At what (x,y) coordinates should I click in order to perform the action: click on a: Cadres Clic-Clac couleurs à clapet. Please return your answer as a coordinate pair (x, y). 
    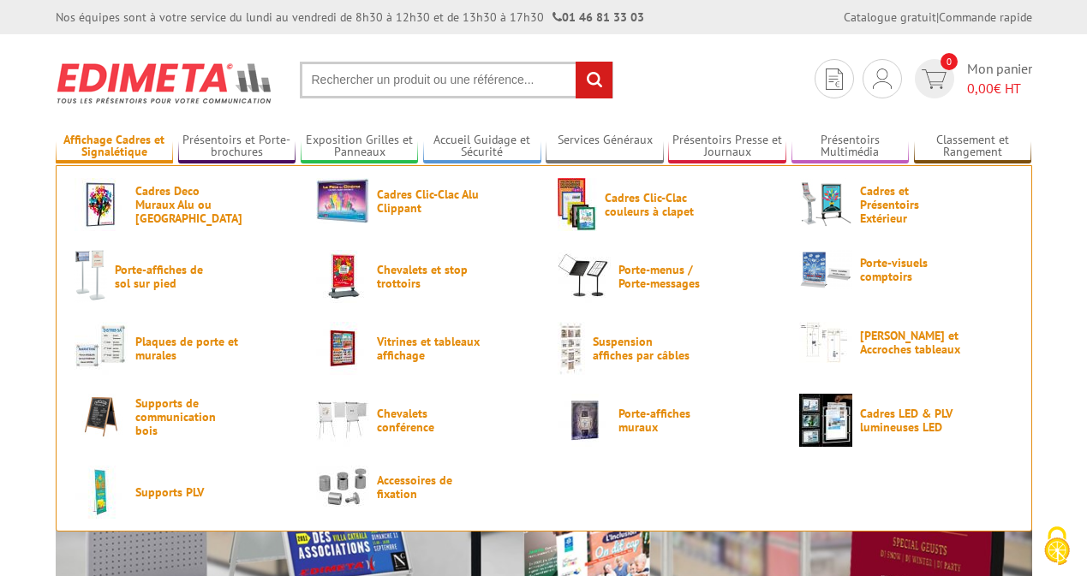
    Looking at the image, I should click on (664, 205).